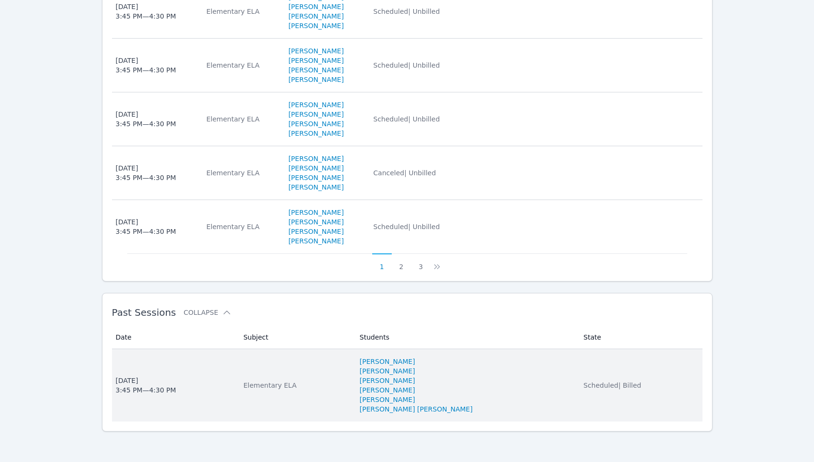 This screenshot has height=462, width=814. I want to click on button: 1, so click(382, 263).